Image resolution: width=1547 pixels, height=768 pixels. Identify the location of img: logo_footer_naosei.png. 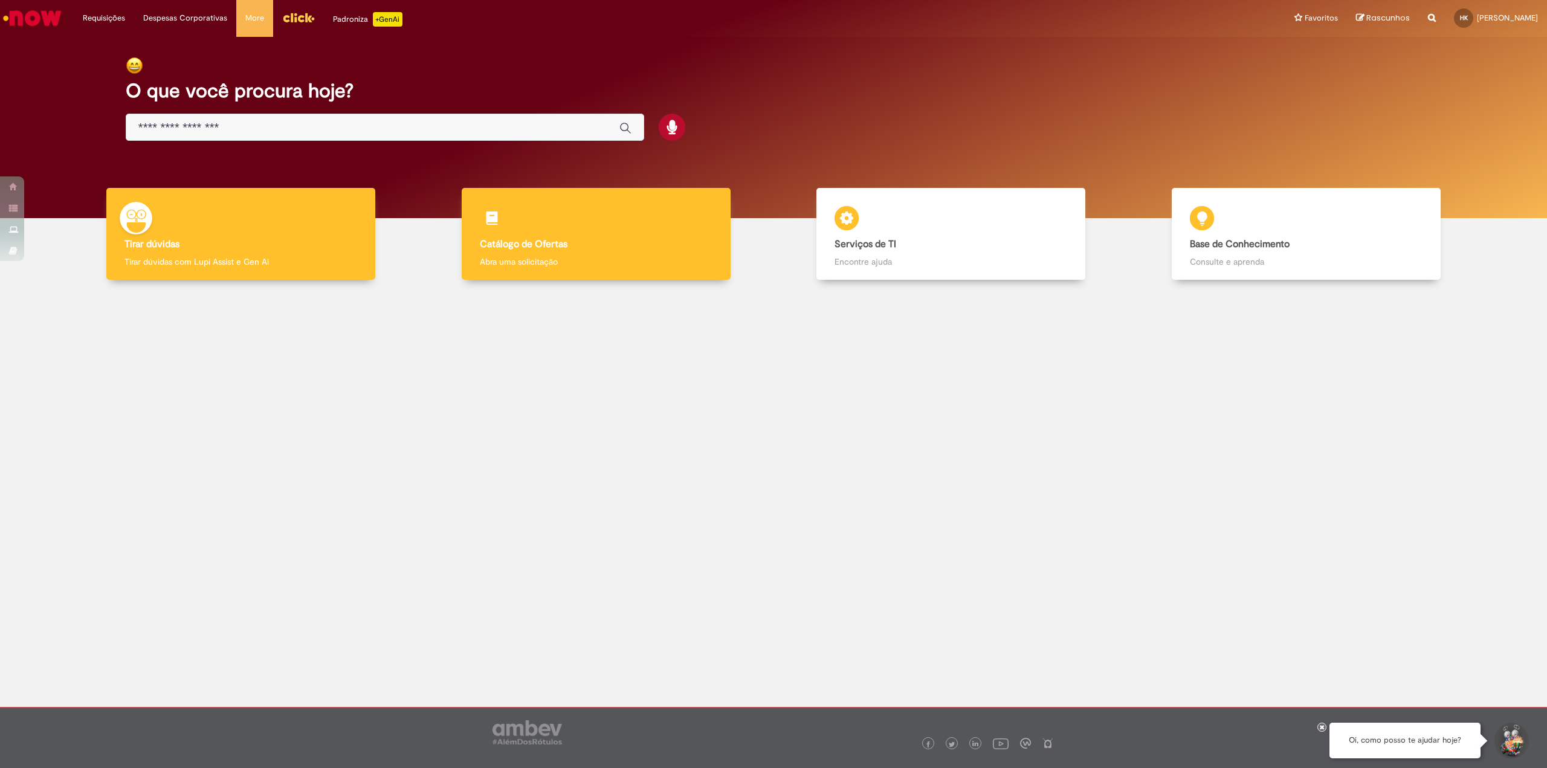
(1048, 743).